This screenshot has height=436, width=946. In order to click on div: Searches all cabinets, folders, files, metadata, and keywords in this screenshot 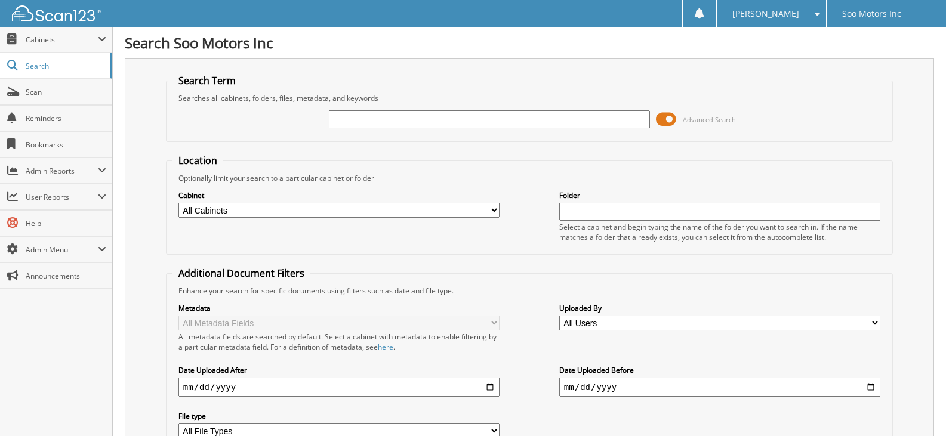, I will do `click(529, 98)`.